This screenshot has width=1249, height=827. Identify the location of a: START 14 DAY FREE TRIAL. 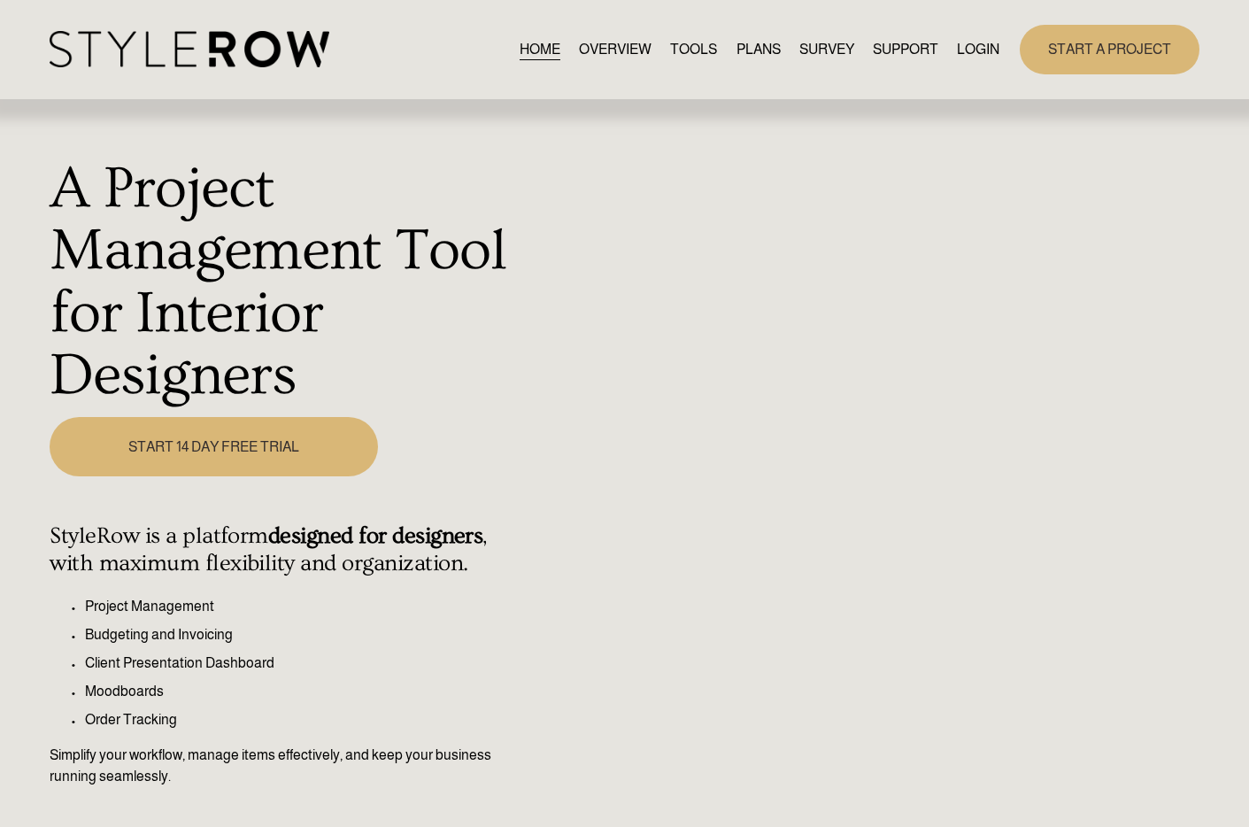
(213, 446).